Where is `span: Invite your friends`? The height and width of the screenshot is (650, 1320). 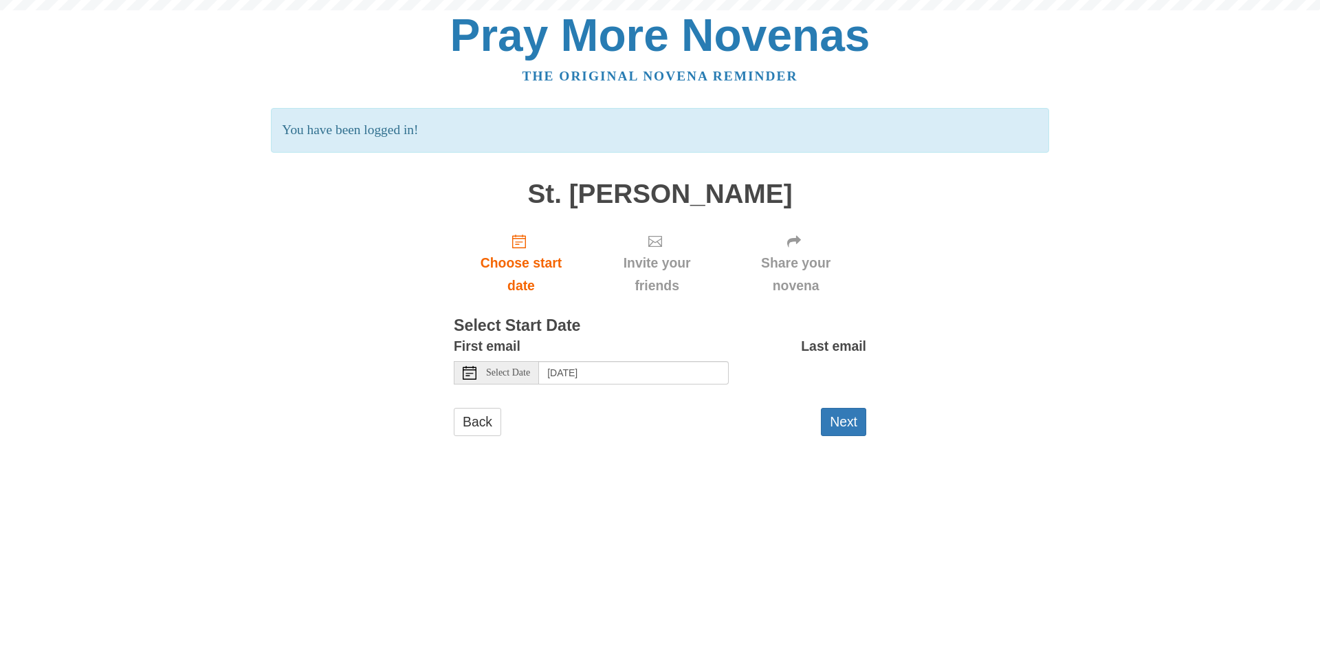 span: Invite your friends is located at coordinates (657, 274).